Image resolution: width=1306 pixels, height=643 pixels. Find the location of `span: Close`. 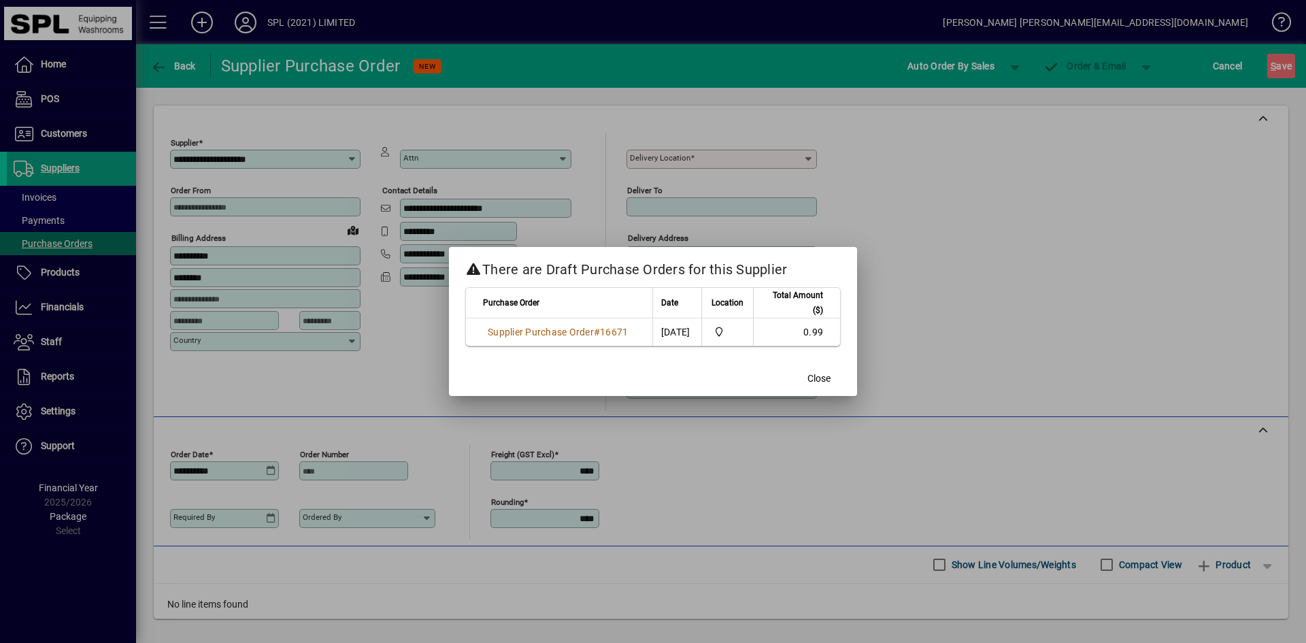

span: Close is located at coordinates (819, 378).